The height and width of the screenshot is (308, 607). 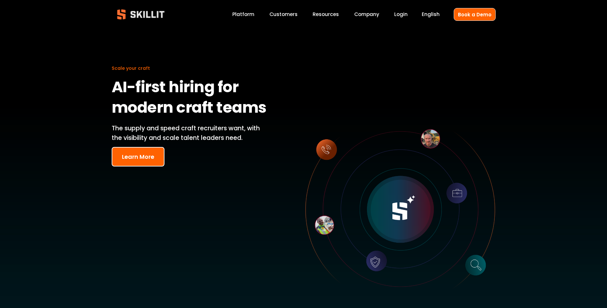 What do you see at coordinates (475, 14) in the screenshot?
I see `a: Book a Demo` at bounding box center [475, 14].